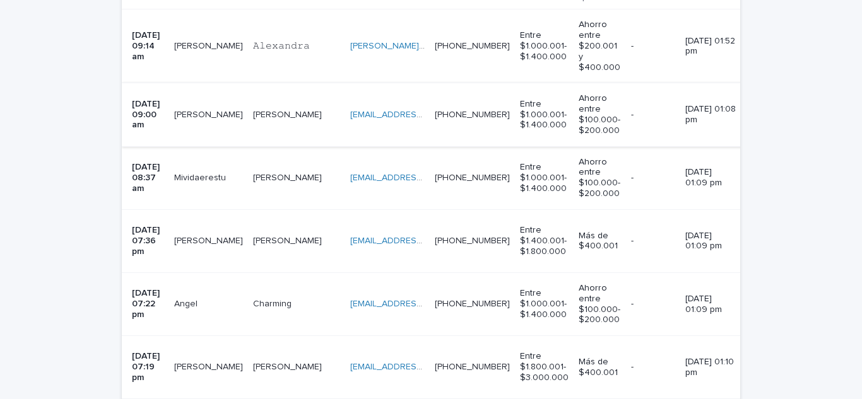 This screenshot has height=399, width=862. What do you see at coordinates (599, 46) in the screenshot?
I see `p: Ahorro entre $200.001 y $400.000` at bounding box center [599, 46].